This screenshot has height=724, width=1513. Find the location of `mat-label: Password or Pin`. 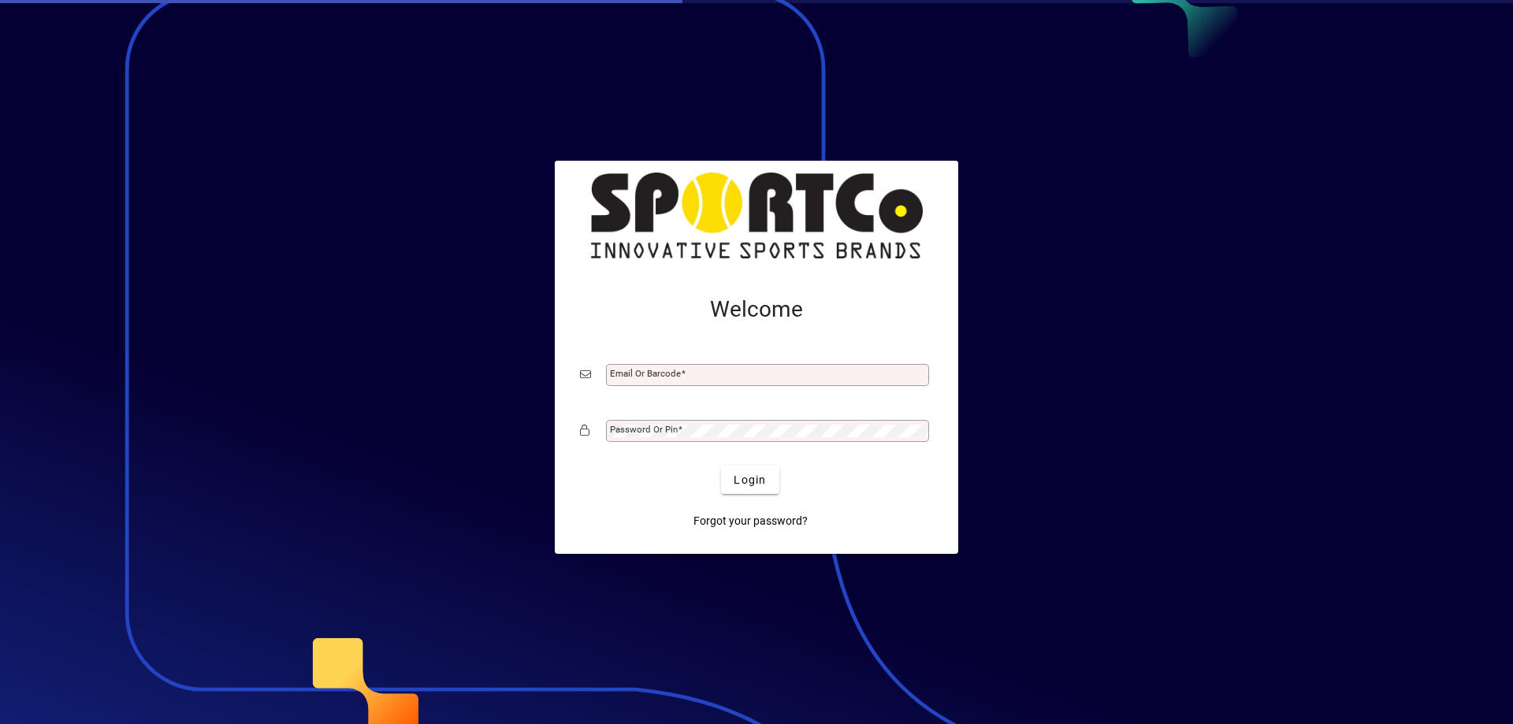

mat-label: Password or Pin is located at coordinates (644, 429).